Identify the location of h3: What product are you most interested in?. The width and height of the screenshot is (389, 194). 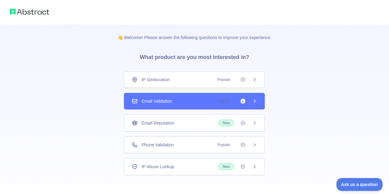
(195, 56).